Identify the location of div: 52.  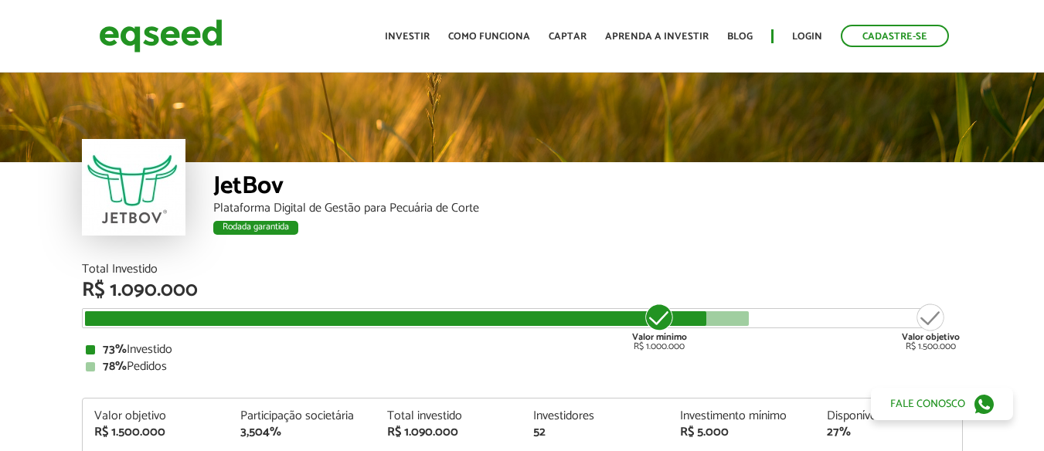
(595, 433).